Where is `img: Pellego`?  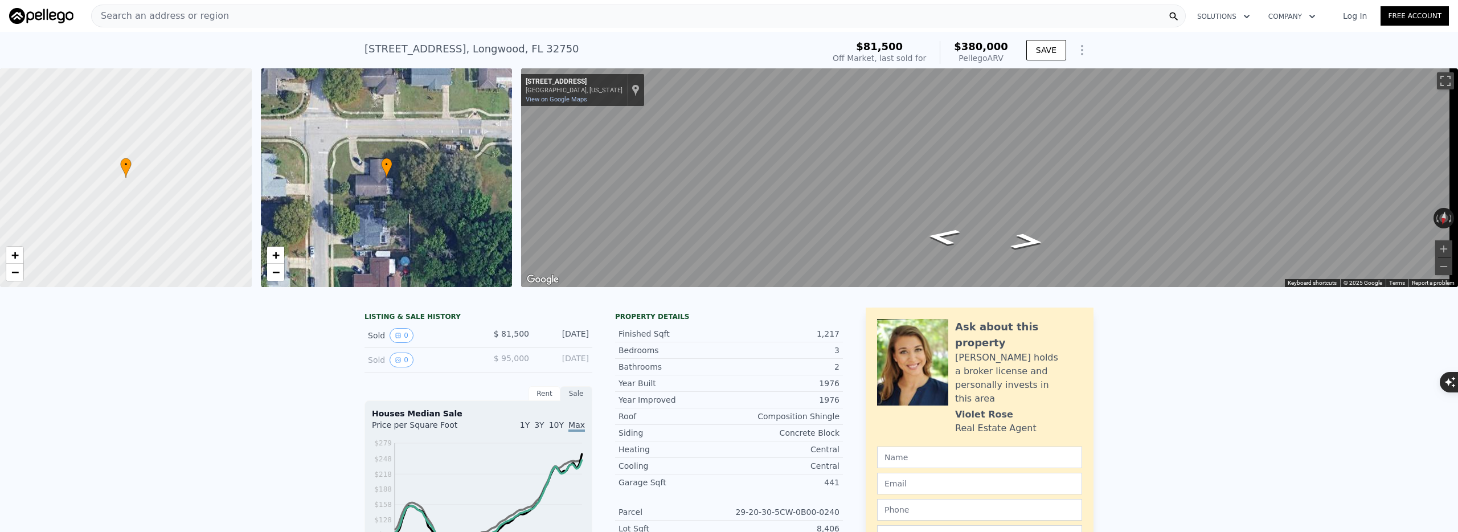 img: Pellego is located at coordinates (41, 16).